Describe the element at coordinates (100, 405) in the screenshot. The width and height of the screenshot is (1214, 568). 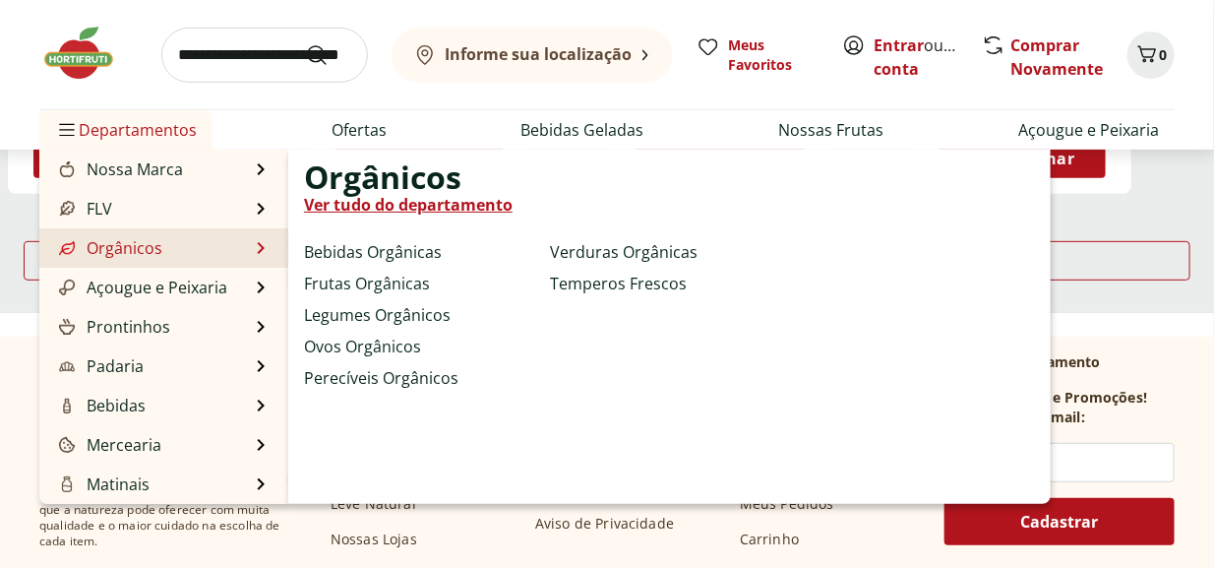
I see `a: BebidasBebidas` at that location.